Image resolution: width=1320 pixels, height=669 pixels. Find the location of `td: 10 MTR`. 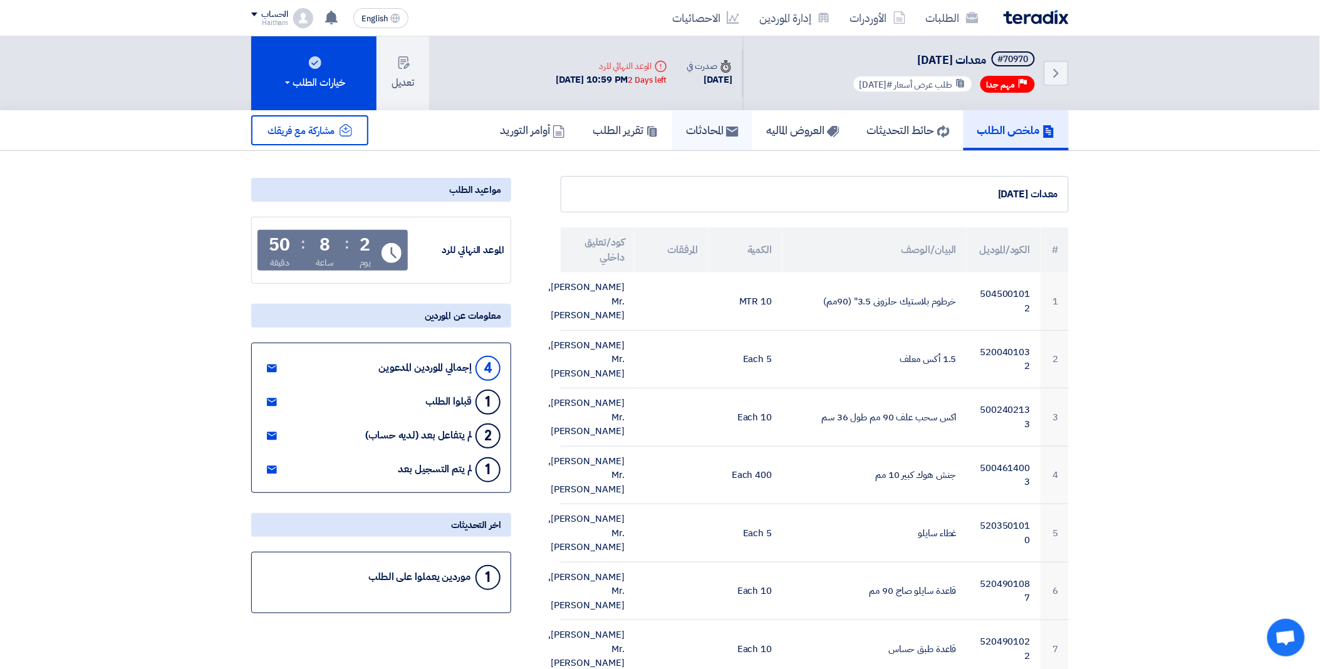

td: 10 MTR is located at coordinates (746, 301).